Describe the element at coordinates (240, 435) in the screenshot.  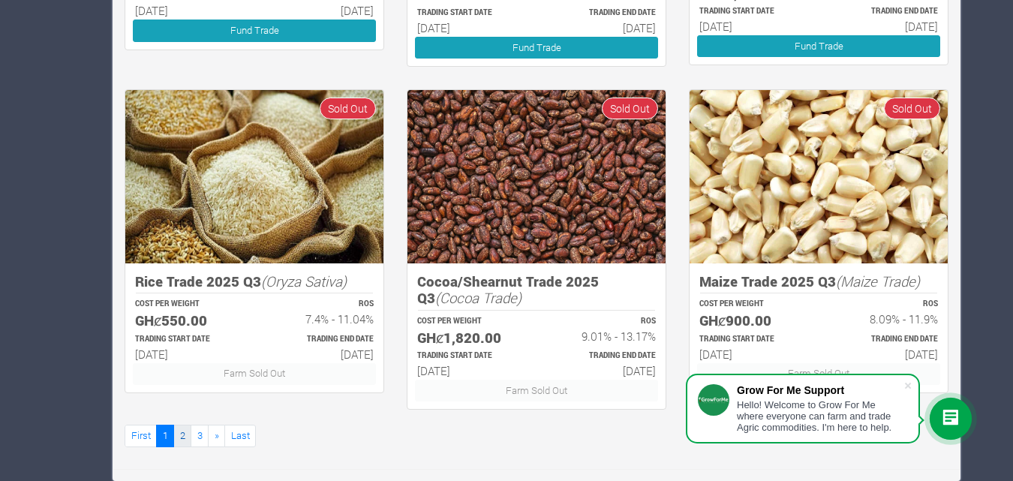
I see `a: Last` at that location.